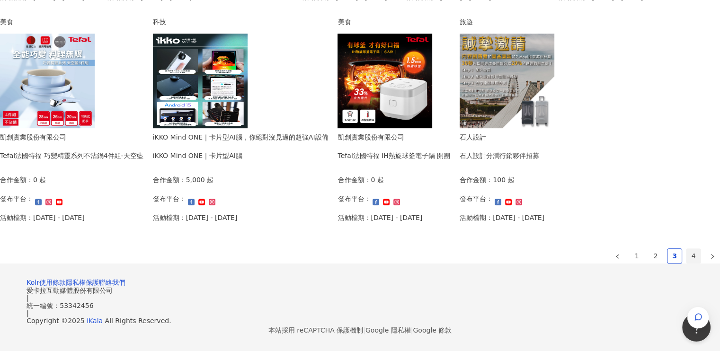 The height and width of the screenshot is (351, 720). Describe the element at coordinates (503, 180) in the screenshot. I see `p: 100 起` at that location.